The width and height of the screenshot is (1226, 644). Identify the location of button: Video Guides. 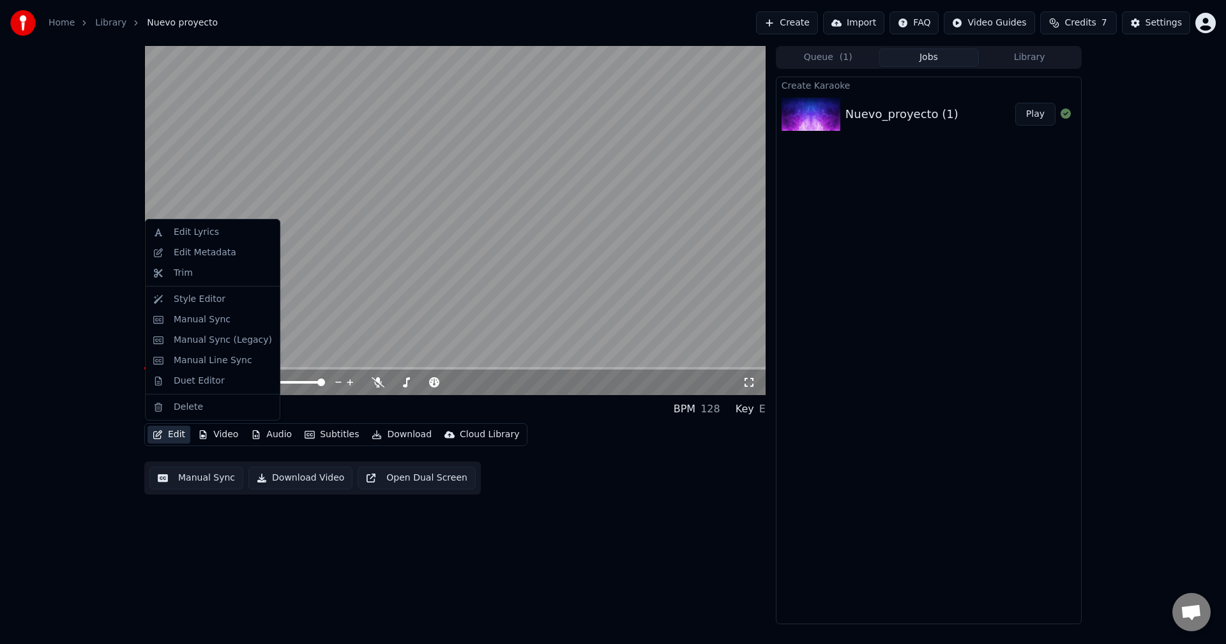
(989, 23).